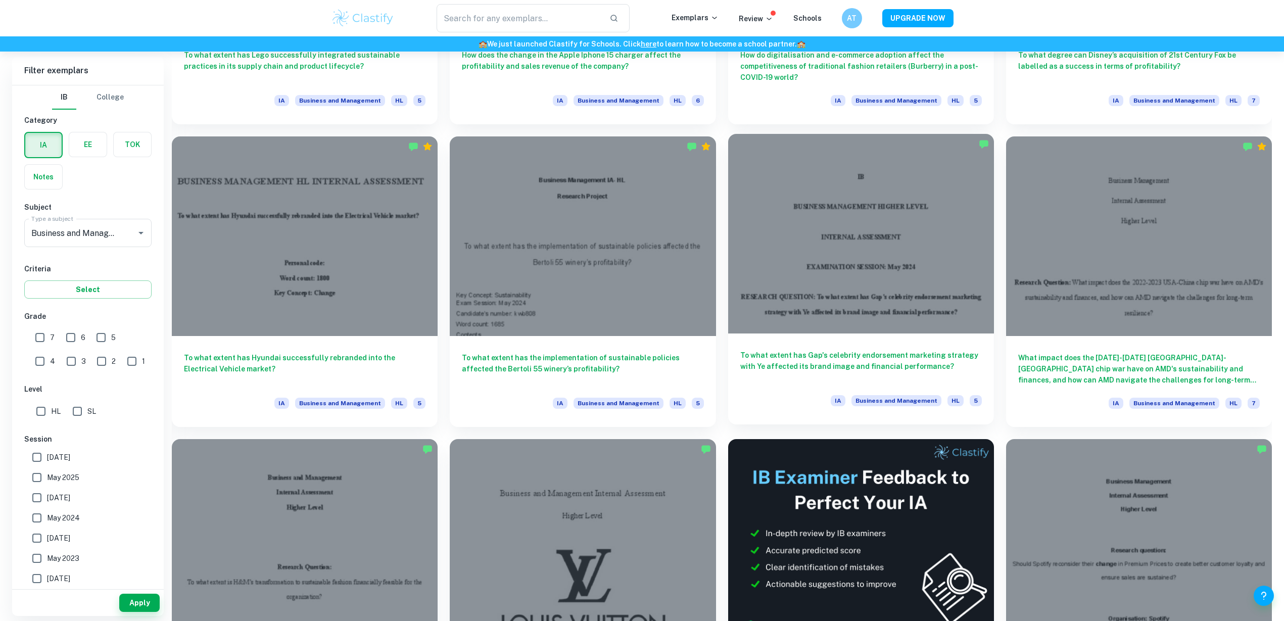  I want to click on button: College, so click(110, 97).